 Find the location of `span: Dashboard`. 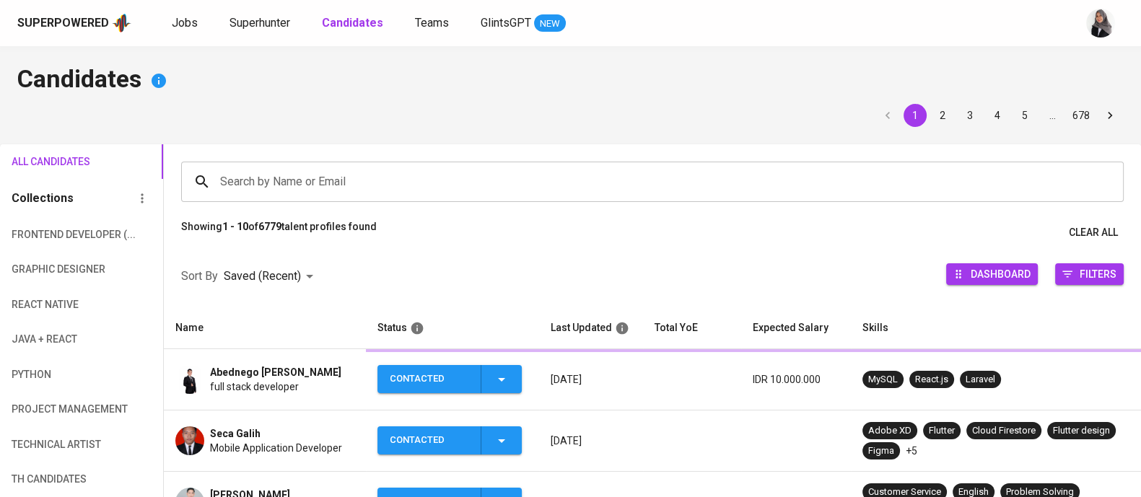

span: Dashboard is located at coordinates (1000, 273).